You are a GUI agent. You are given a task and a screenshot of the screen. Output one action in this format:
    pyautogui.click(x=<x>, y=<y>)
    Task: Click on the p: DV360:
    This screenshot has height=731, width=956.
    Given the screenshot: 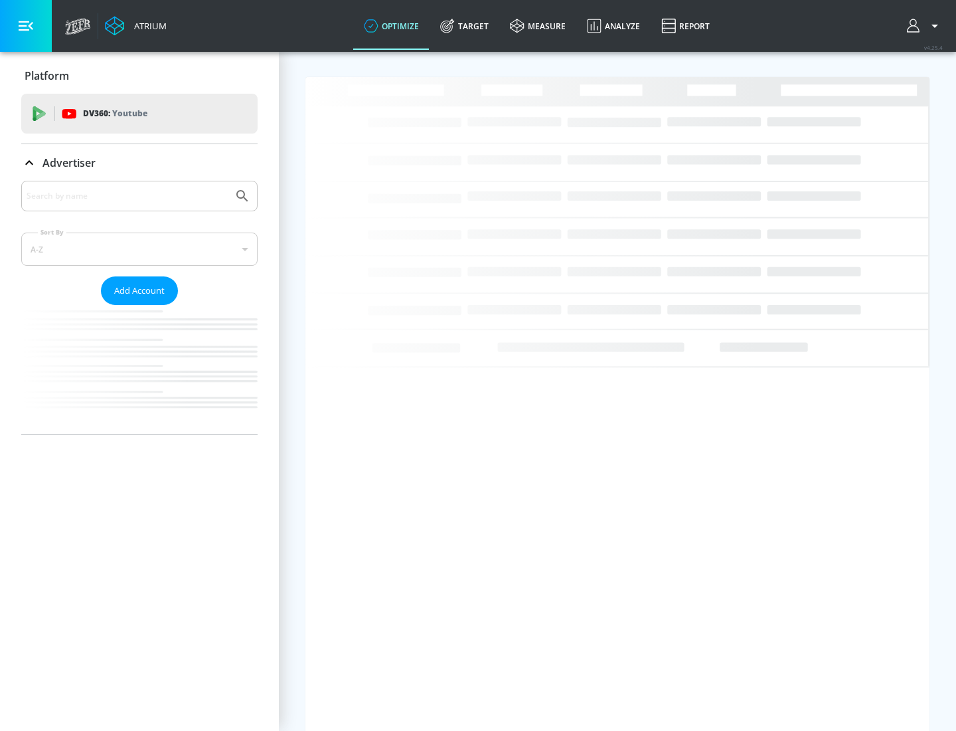 What is the action you would take?
    pyautogui.click(x=115, y=114)
    